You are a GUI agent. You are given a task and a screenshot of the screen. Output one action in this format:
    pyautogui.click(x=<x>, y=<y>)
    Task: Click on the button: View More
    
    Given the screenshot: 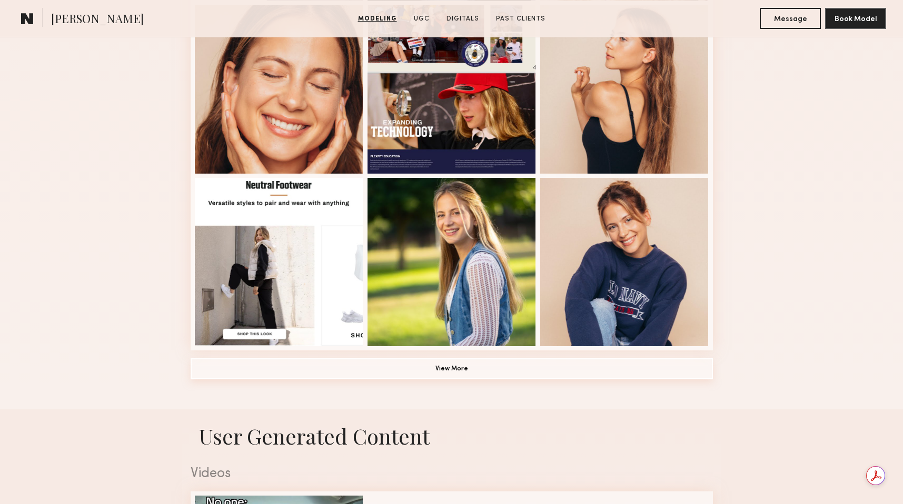 What is the action you would take?
    pyautogui.click(x=452, y=369)
    